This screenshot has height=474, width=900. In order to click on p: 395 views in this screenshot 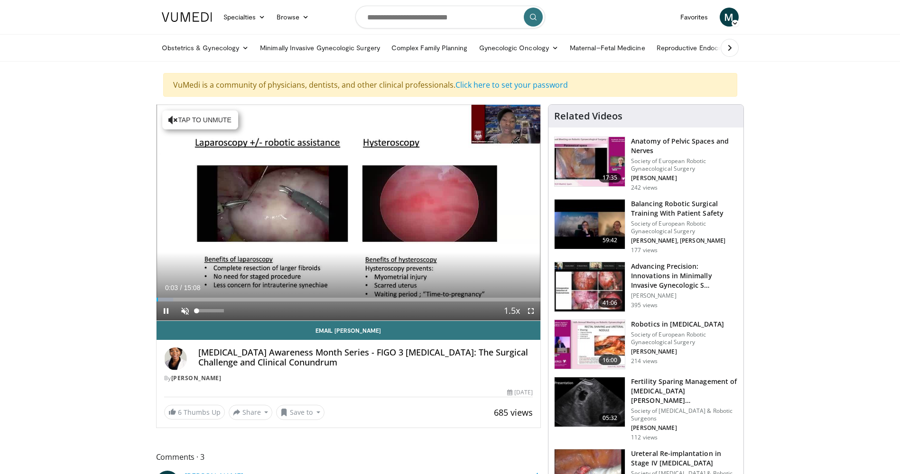, I will do `click(644, 305)`.